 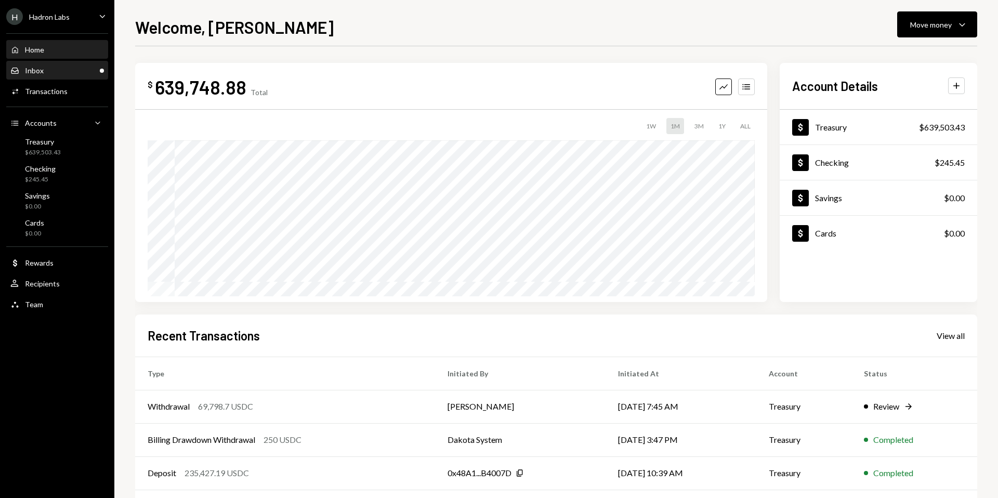 What do you see at coordinates (651, 126) in the screenshot?
I see `div: 1W` at bounding box center [651, 126].